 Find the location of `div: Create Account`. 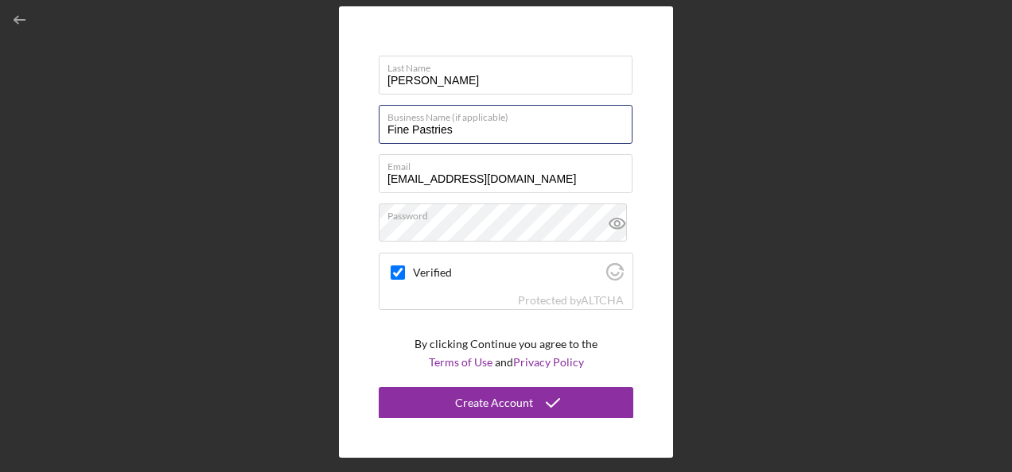

div: Create Account is located at coordinates (494, 403).